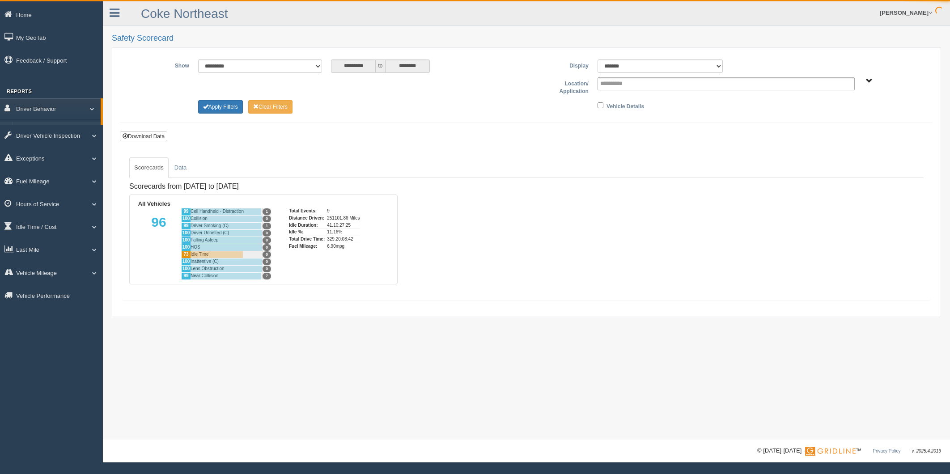  I want to click on h2: Safety Scorecard, so click(527, 38).